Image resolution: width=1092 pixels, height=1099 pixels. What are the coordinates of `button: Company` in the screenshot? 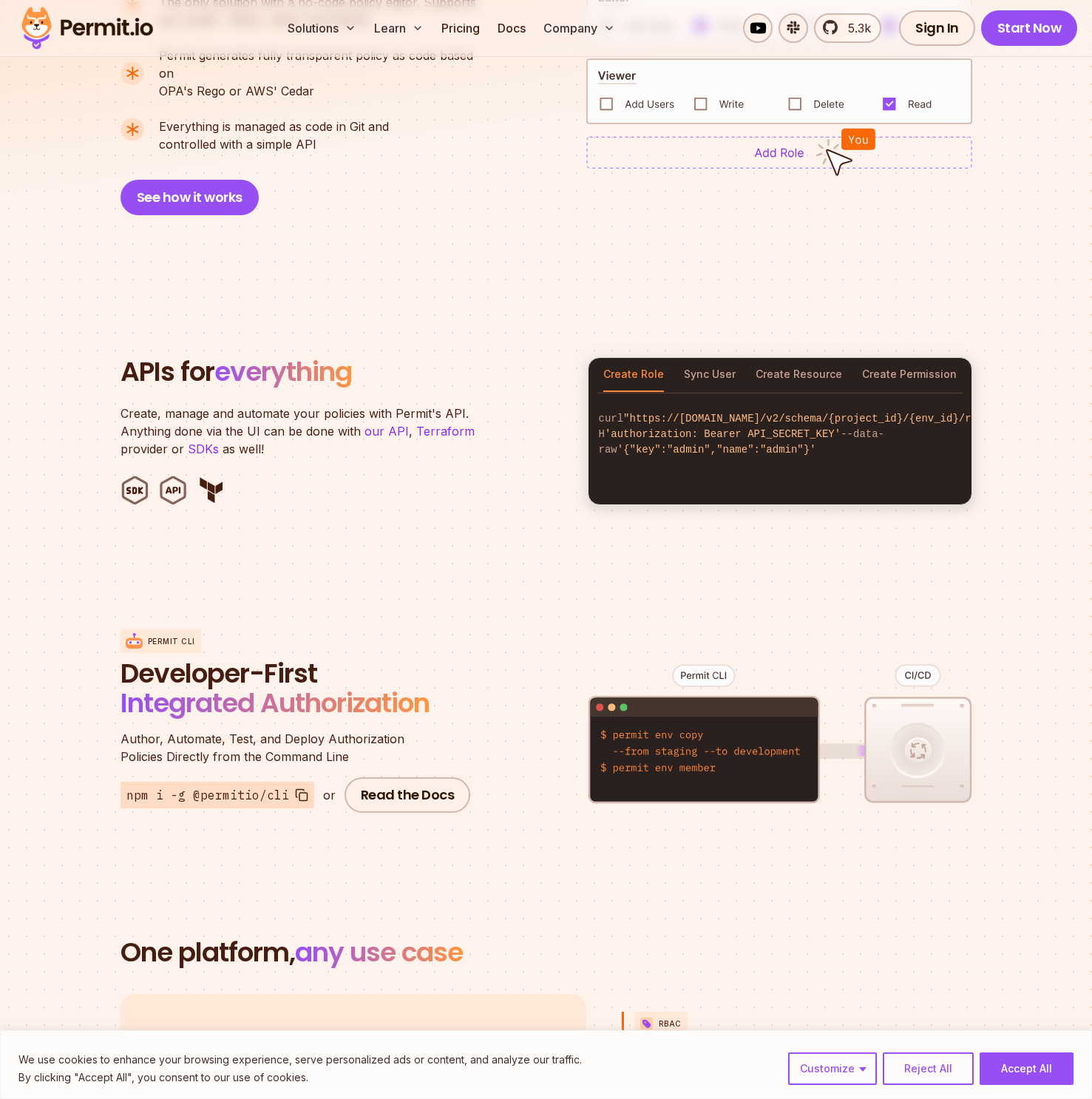 It's located at (579, 28).